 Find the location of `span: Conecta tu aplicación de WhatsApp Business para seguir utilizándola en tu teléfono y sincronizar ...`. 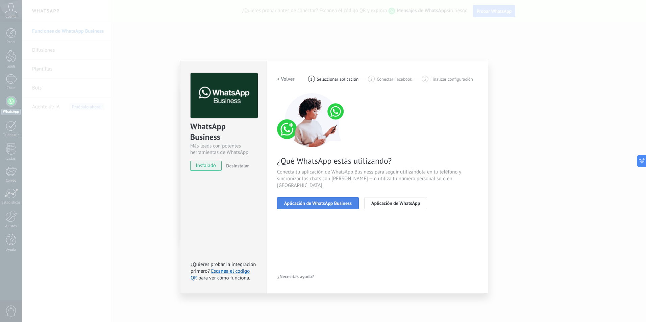

span: Conecta tu aplicación de WhatsApp Business para seguir utilizándola en tu teléfono y sincronizar ... is located at coordinates (377, 179).